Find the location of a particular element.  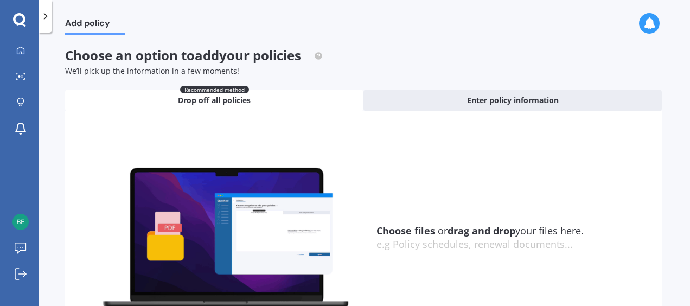

span: Drop off all policies is located at coordinates (214, 100).